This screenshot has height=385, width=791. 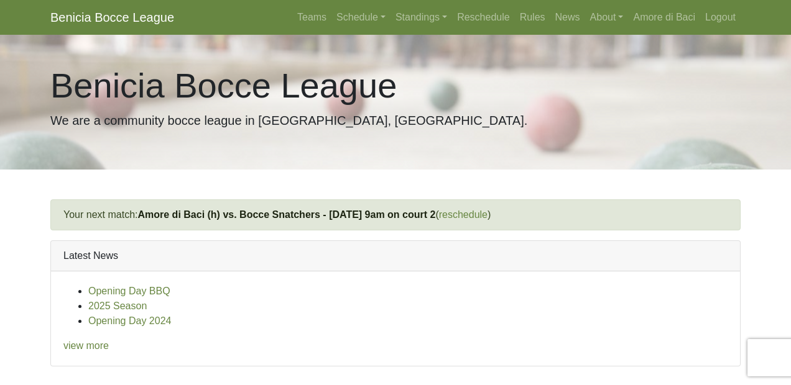 I want to click on a: Logout, so click(x=720, y=17).